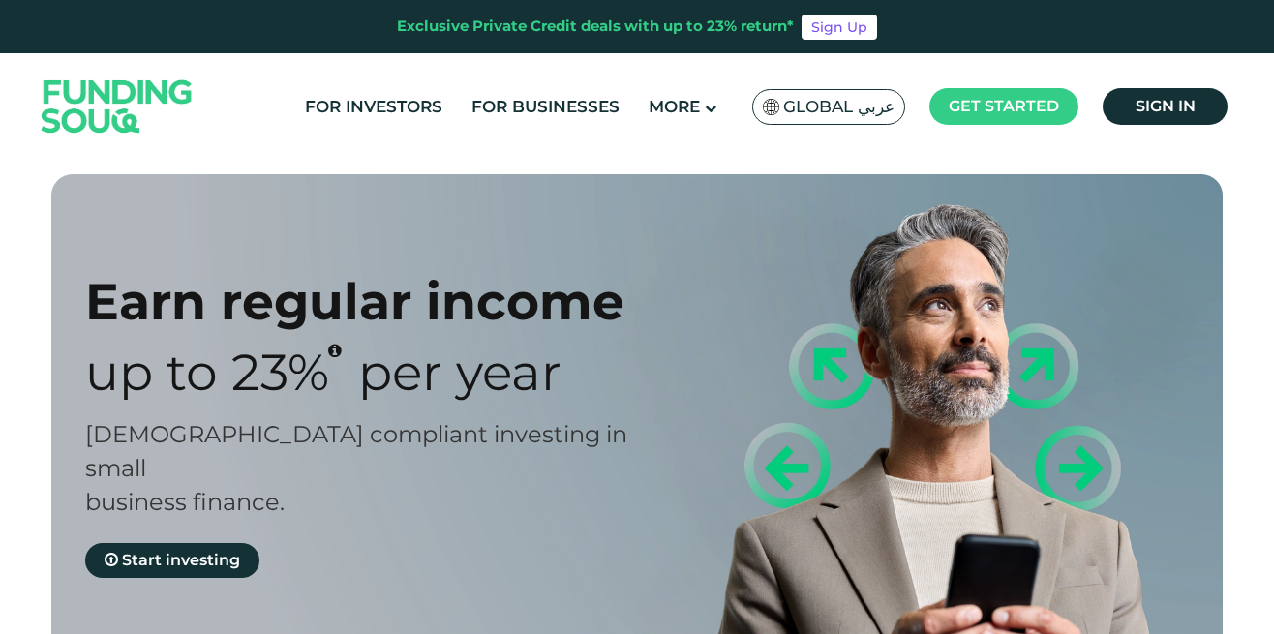 The height and width of the screenshot is (634, 1274). I want to click on span: Per Year, so click(460, 372).